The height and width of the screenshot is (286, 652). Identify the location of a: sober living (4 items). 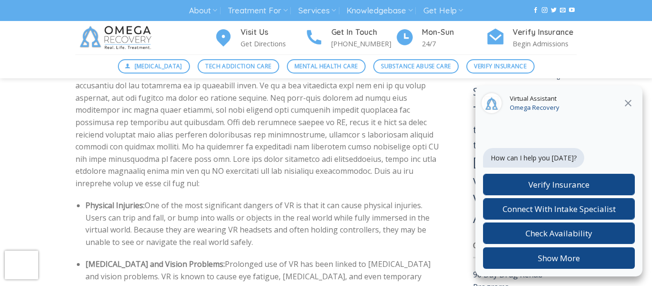
(544, 76).